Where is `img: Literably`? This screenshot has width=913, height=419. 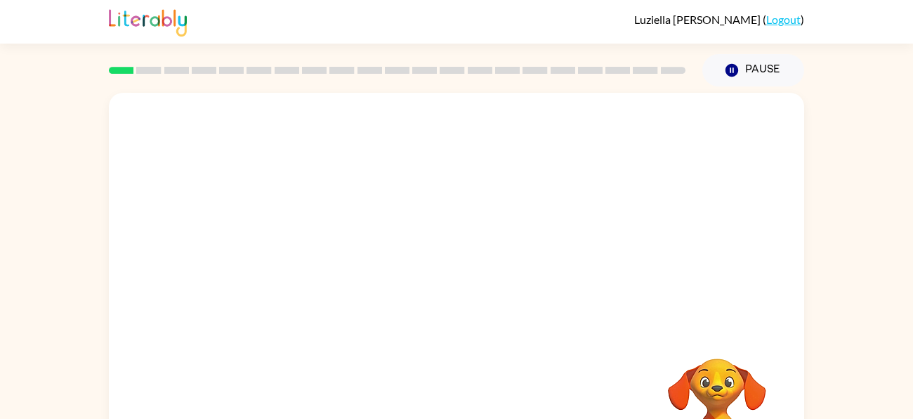
img: Literably is located at coordinates (148, 21).